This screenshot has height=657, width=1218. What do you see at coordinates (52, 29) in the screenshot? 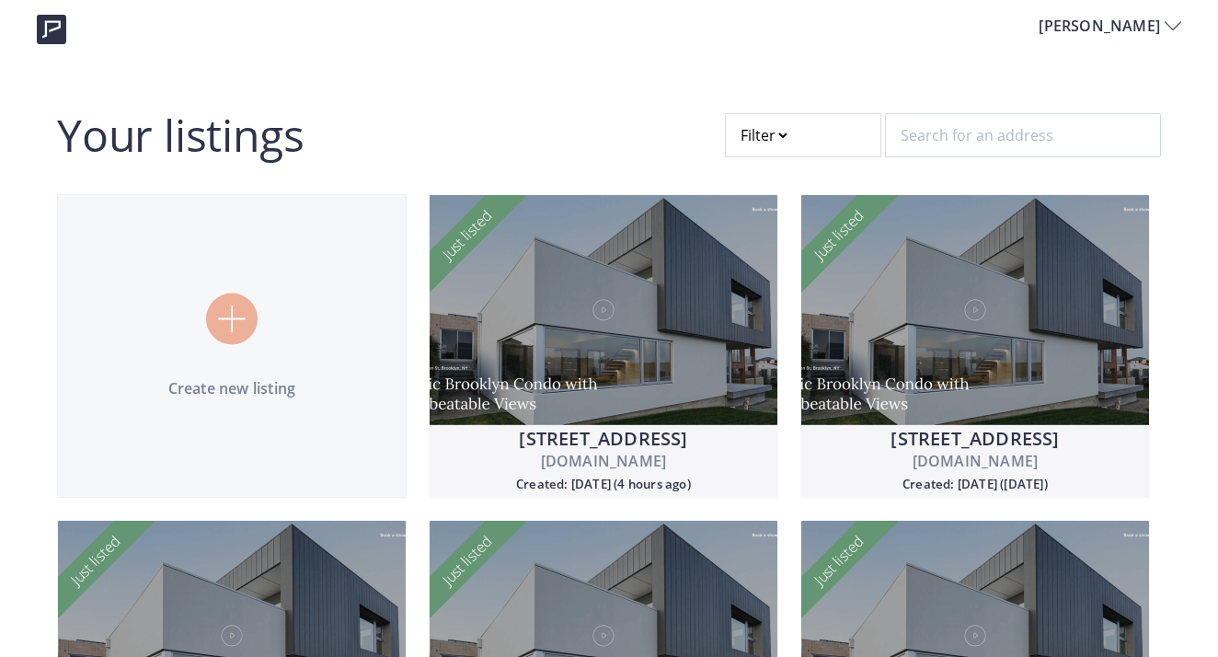
I see `img: logo` at bounding box center [52, 29].